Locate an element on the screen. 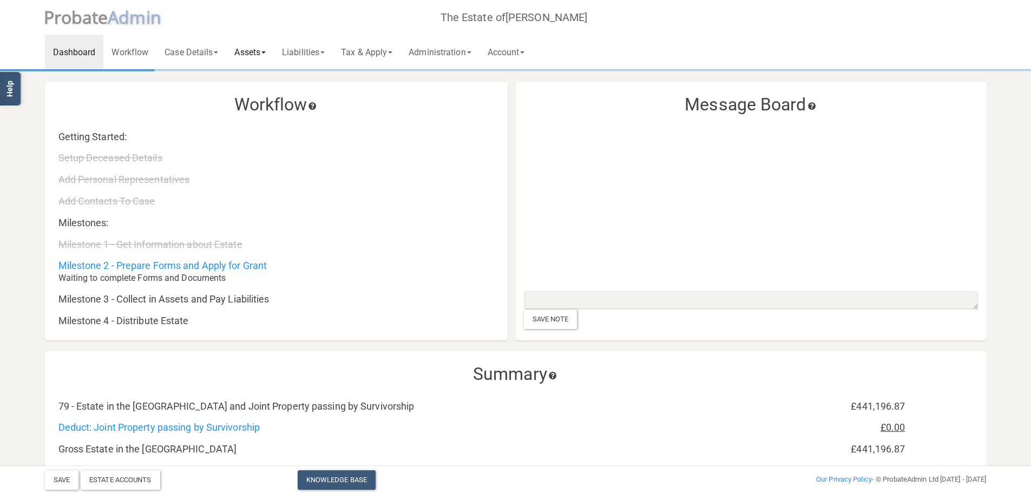 The height and width of the screenshot is (493, 1031). a: Milestone 4 - Distribute Estate is located at coordinates (123, 320).